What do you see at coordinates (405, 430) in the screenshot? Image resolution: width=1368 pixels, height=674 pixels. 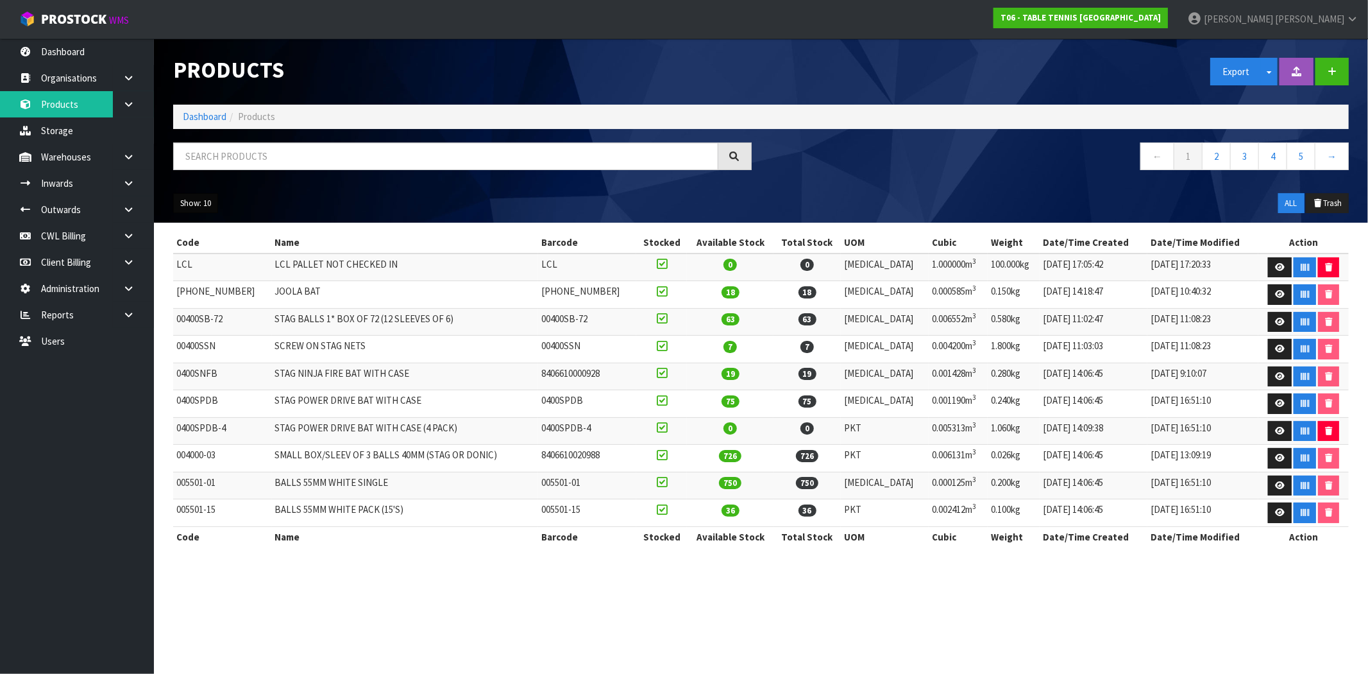 I see `td: STAG POWER DRIVE BAT WITH CASE (4 PACK)` at bounding box center [405, 430].